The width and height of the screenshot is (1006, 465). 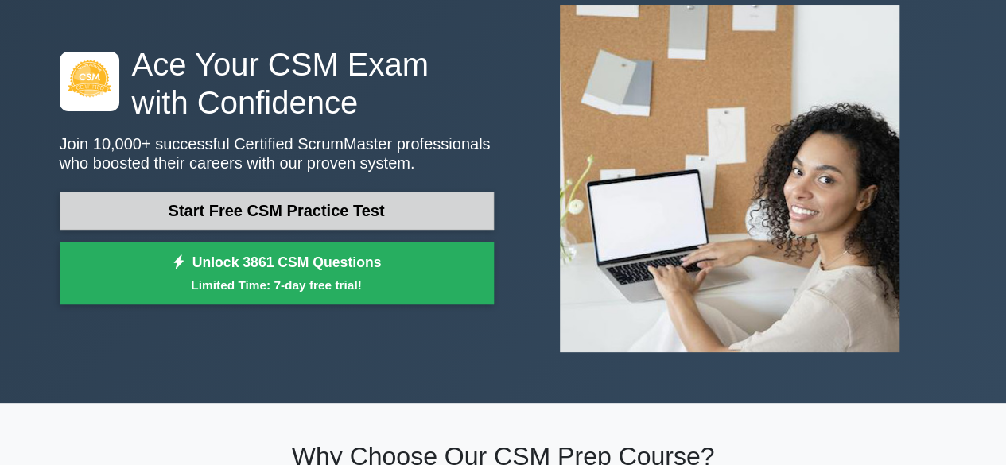 What do you see at coordinates (277, 274) in the screenshot?
I see `a: Unlock 3861 CSM QuestionsLimited Time: 7-day free trial!` at bounding box center [277, 274].